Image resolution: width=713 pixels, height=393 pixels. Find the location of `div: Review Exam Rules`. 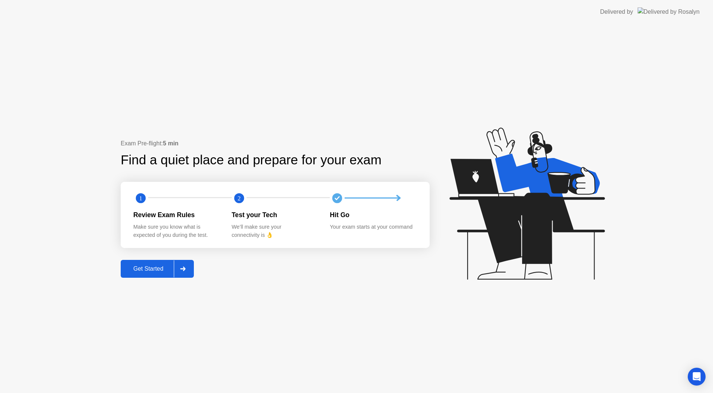

div: Review Exam Rules is located at coordinates (176, 215).